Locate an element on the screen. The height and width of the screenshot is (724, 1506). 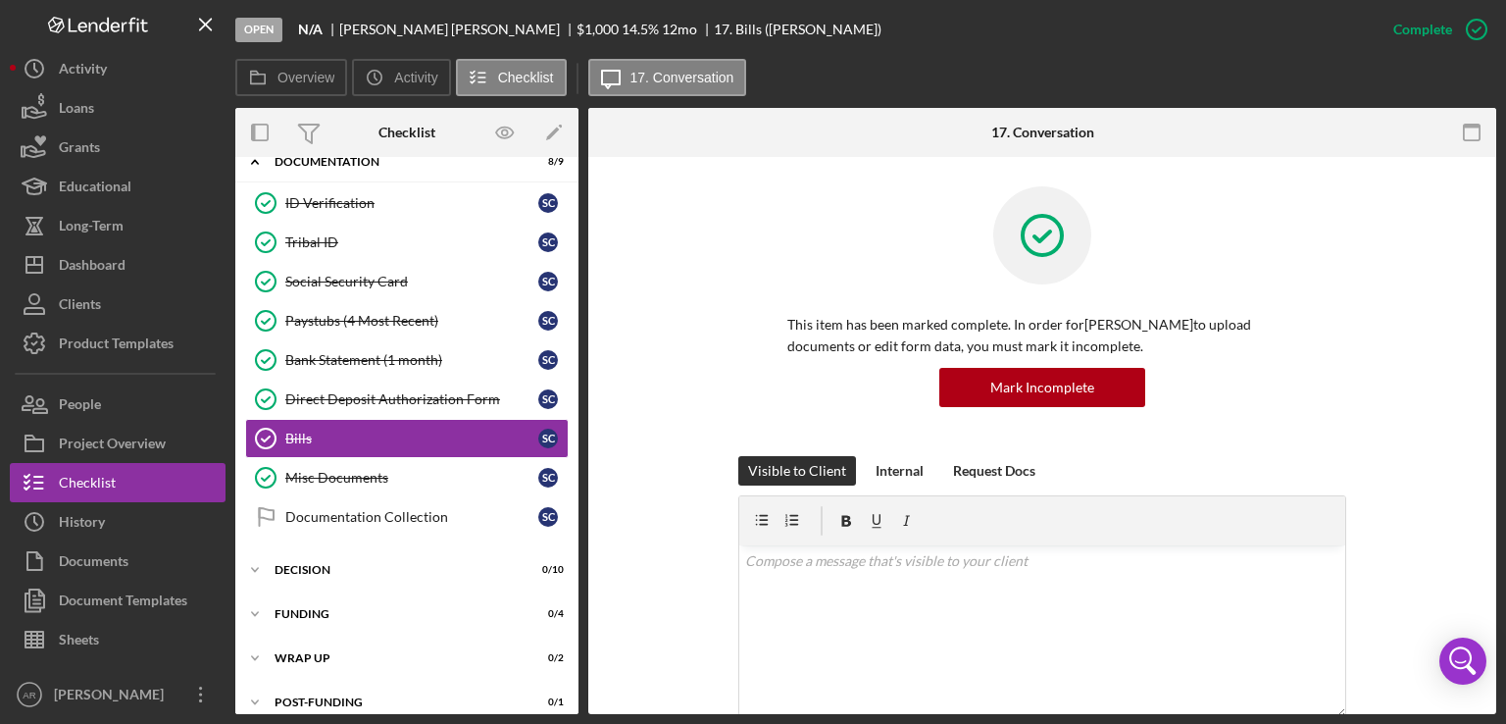
a: People is located at coordinates (118, 404).